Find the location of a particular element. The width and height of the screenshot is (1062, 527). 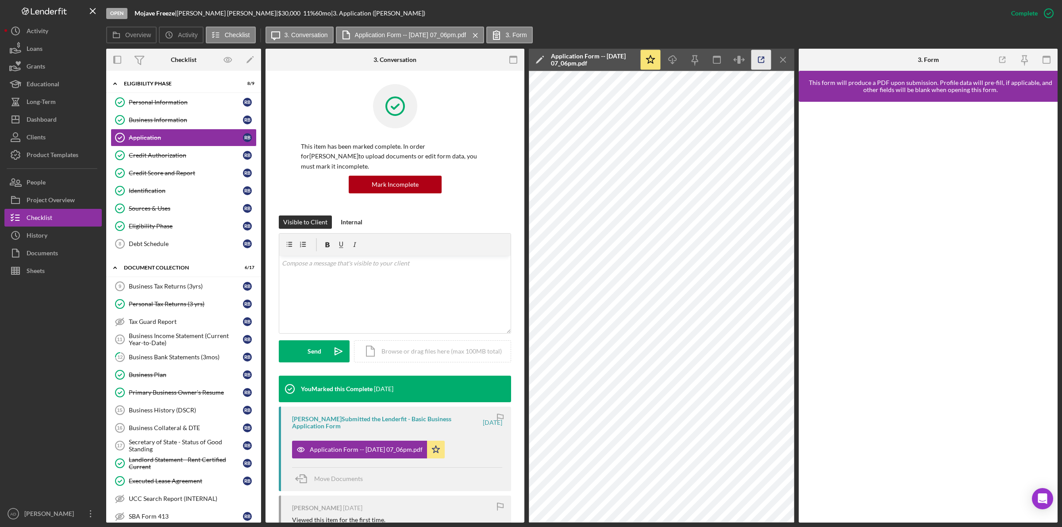

a: 11Business Income Statement (Current Year-to-Date)RB is located at coordinates (184, 340).